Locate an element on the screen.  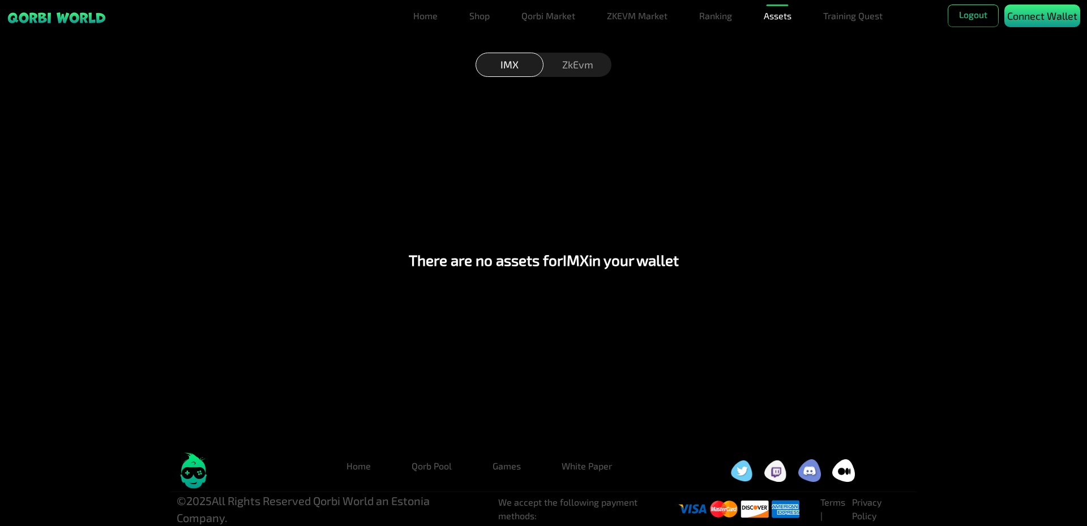
div: ZkEvm is located at coordinates (577, 65).